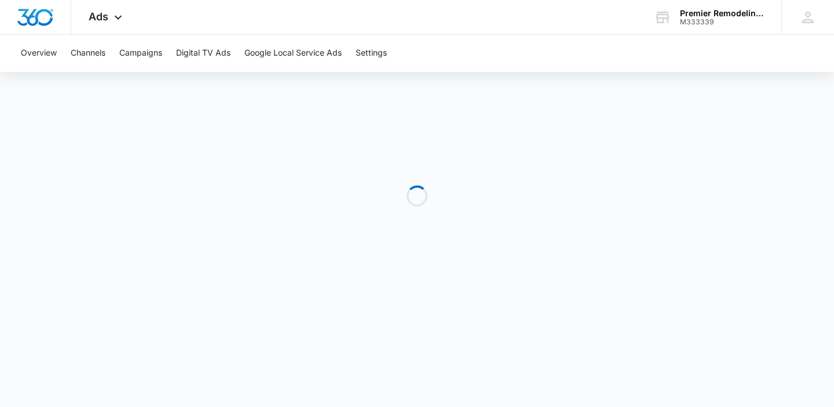 The height and width of the screenshot is (407, 834). What do you see at coordinates (722, 22) in the screenshot?
I see `div: account id` at bounding box center [722, 22].